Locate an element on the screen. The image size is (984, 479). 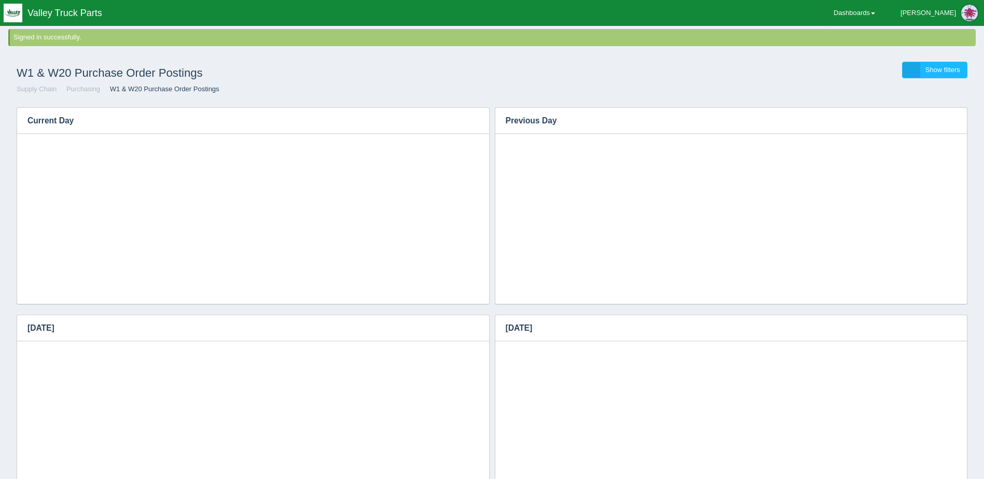
span: Show filters is located at coordinates (943, 70).